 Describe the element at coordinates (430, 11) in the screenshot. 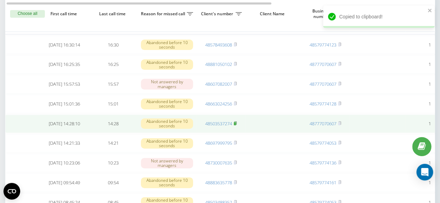

I see `button: close` at that location.